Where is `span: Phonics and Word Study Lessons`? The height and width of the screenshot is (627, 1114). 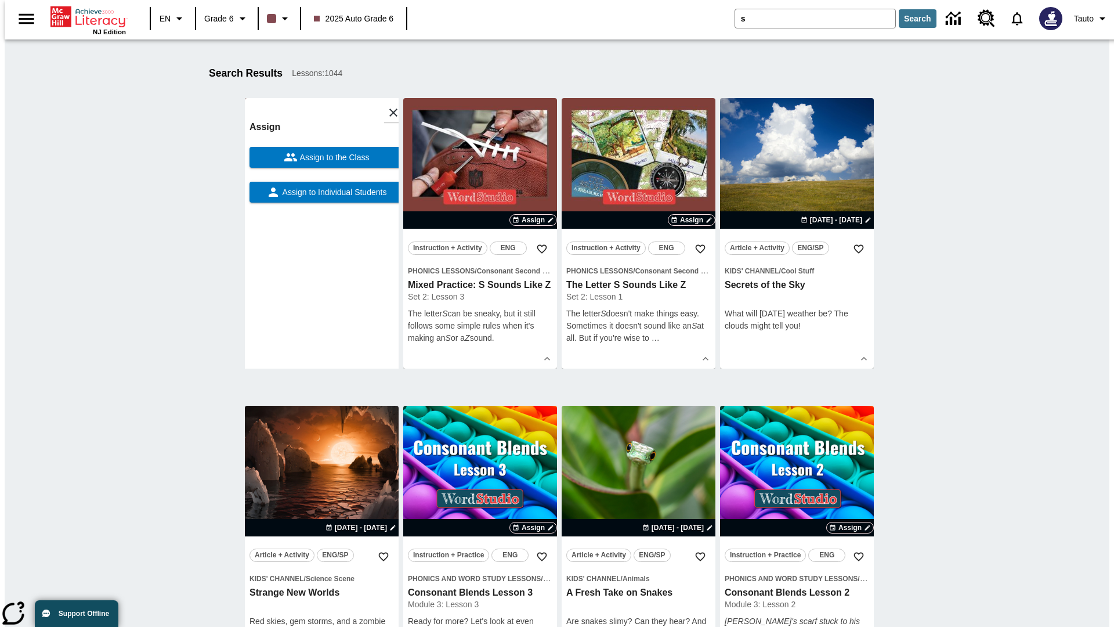 span: Phonics and Word Study Lessons is located at coordinates (791, 578).